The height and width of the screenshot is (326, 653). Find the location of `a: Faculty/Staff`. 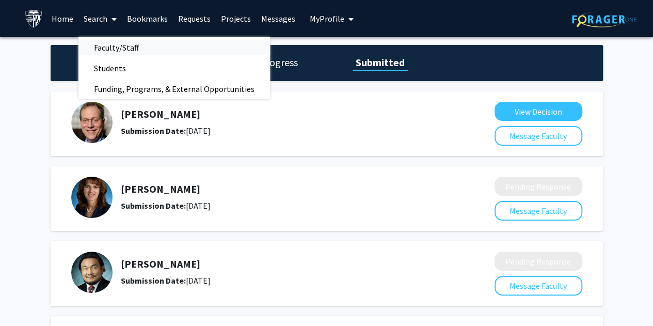

a: Faculty/Staff is located at coordinates (174, 47).